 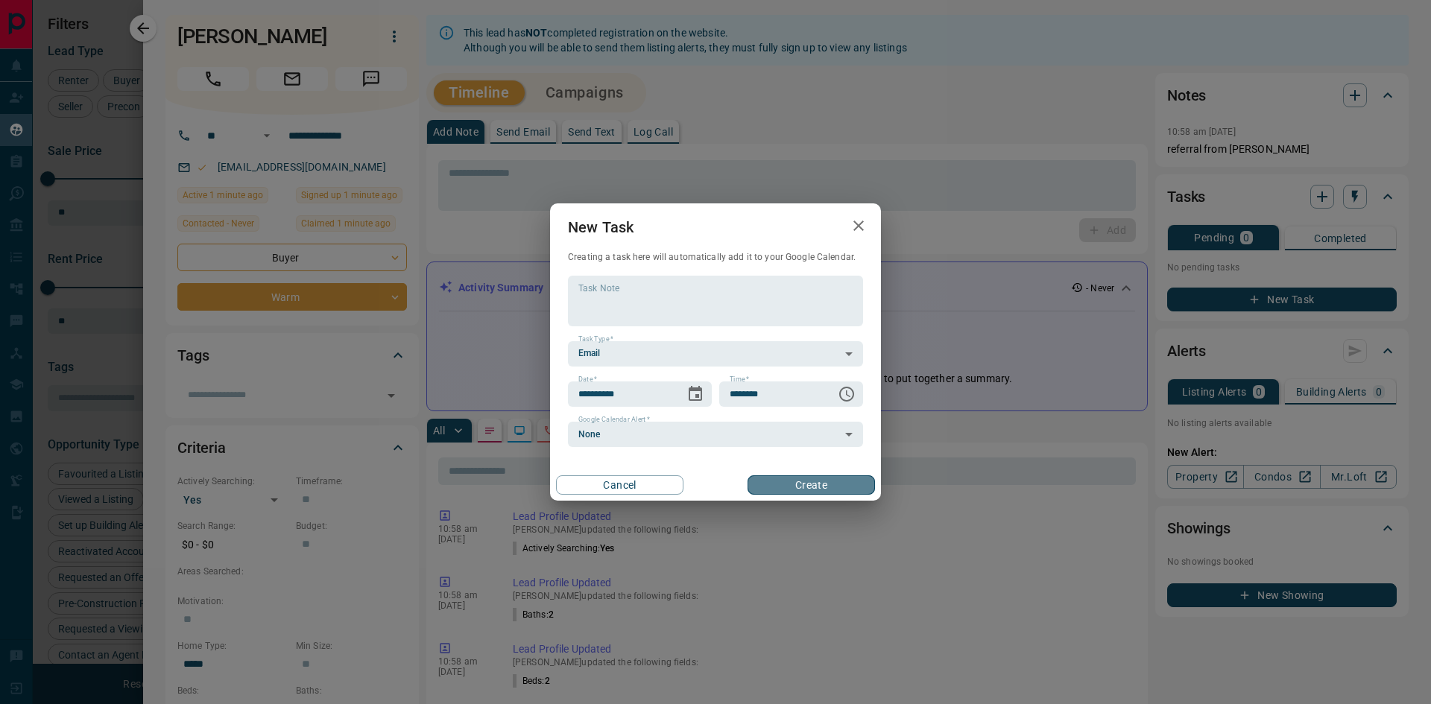 What do you see at coordinates (715, 354) in the screenshot?
I see `div: Email` at bounding box center [715, 354].